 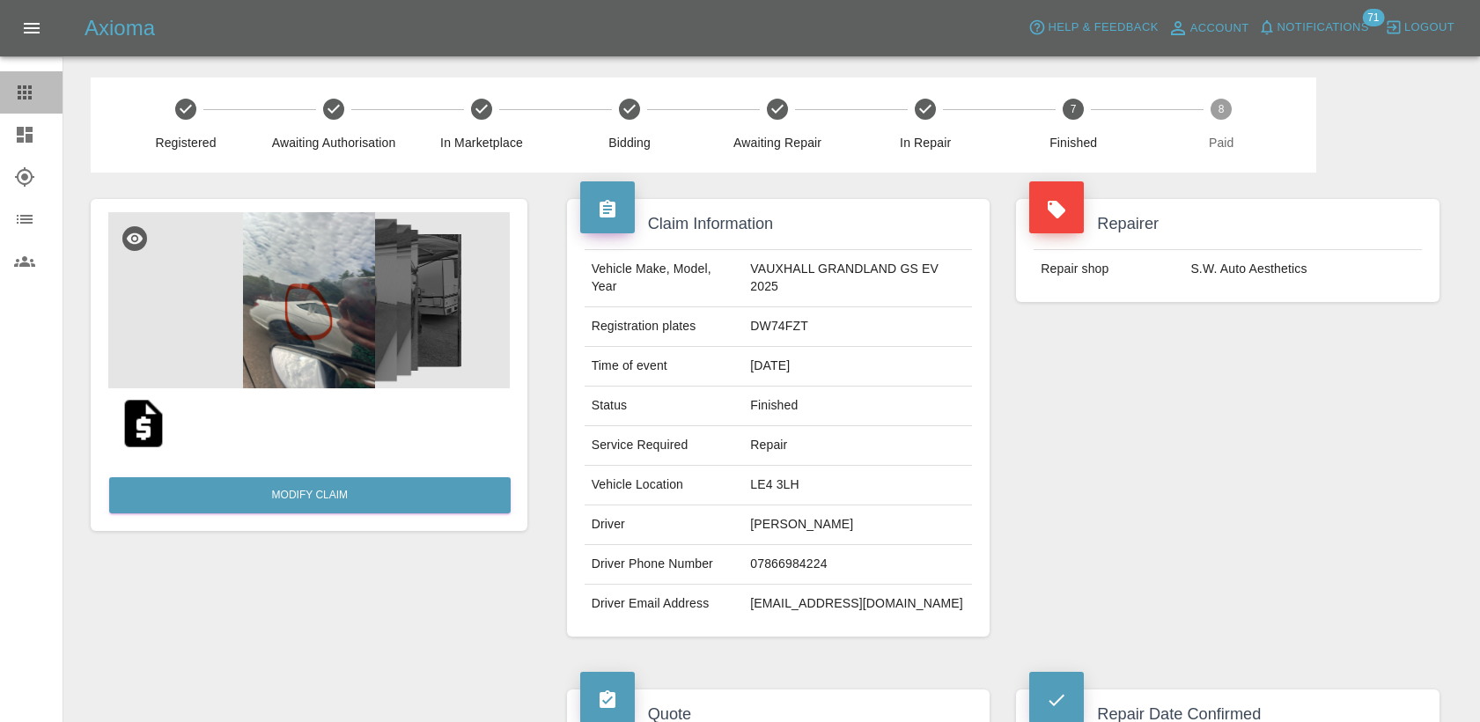 I want to click on td: Vehicle Location, so click(x=664, y=485).